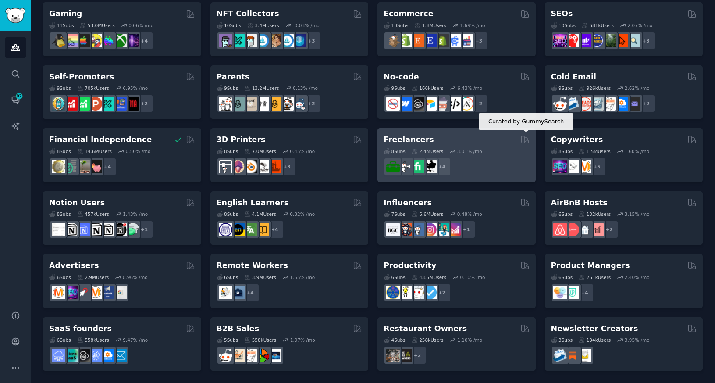 The height and width of the screenshot is (383, 715). I want to click on div: 10 Sub s, so click(229, 25).